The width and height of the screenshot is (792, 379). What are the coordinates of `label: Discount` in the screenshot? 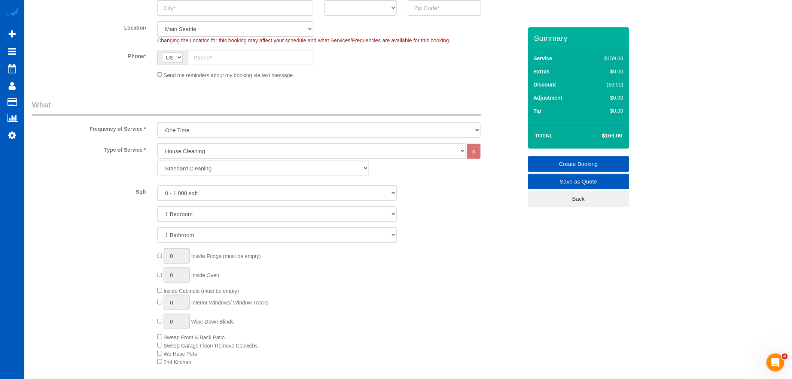 It's located at (545, 85).